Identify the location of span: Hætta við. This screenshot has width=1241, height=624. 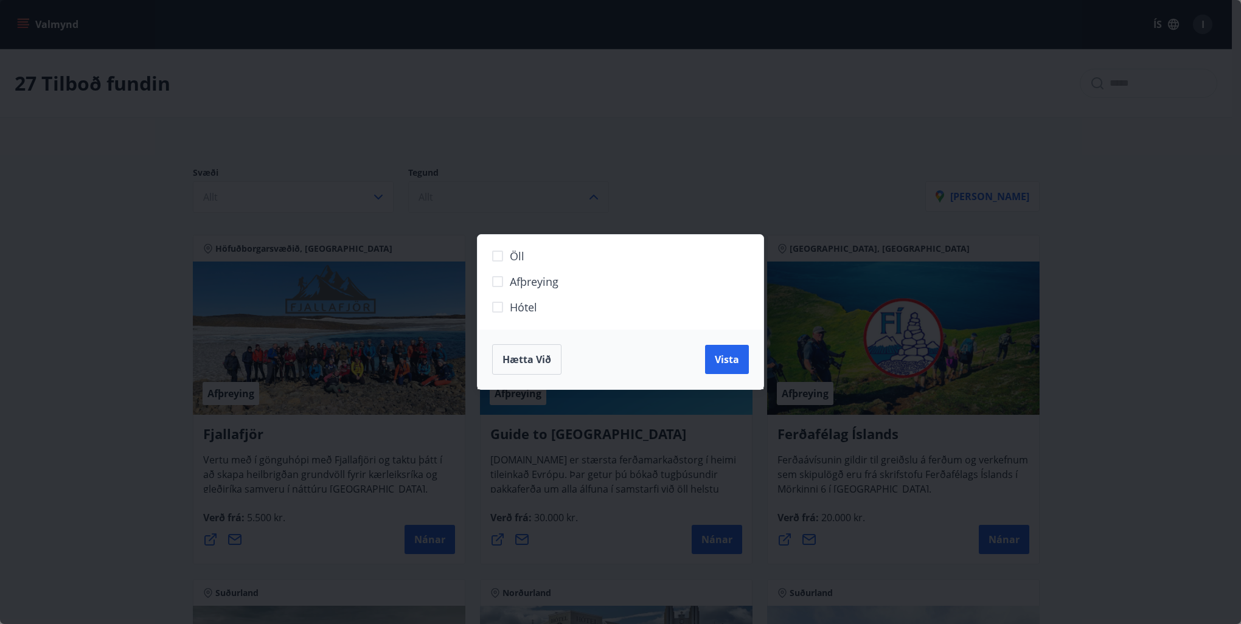
(527, 359).